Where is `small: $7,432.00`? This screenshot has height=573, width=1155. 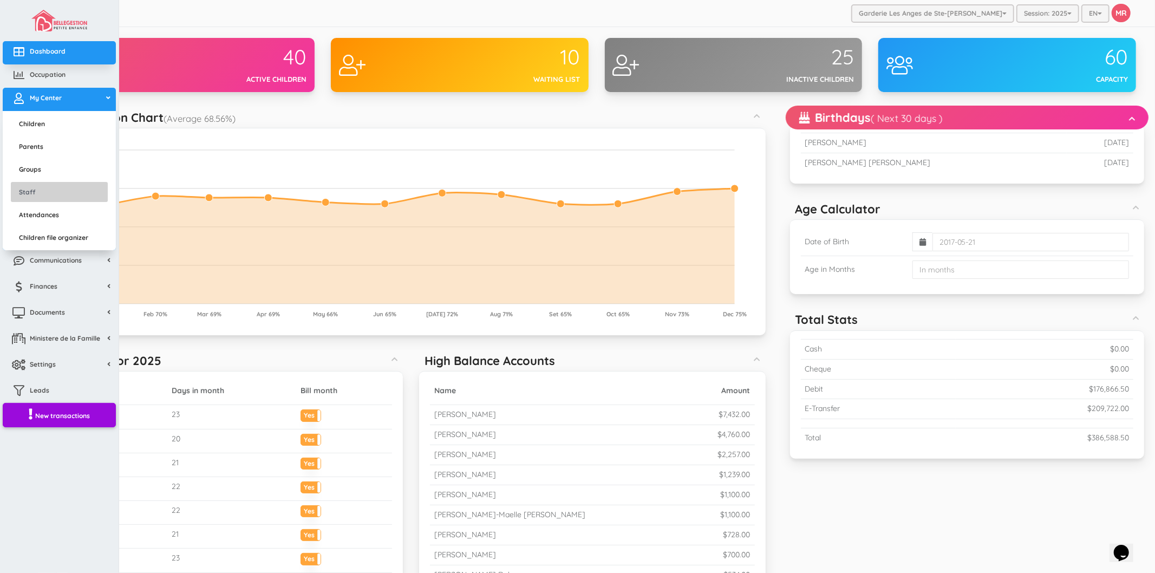 small: $7,432.00 is located at coordinates (735, 414).